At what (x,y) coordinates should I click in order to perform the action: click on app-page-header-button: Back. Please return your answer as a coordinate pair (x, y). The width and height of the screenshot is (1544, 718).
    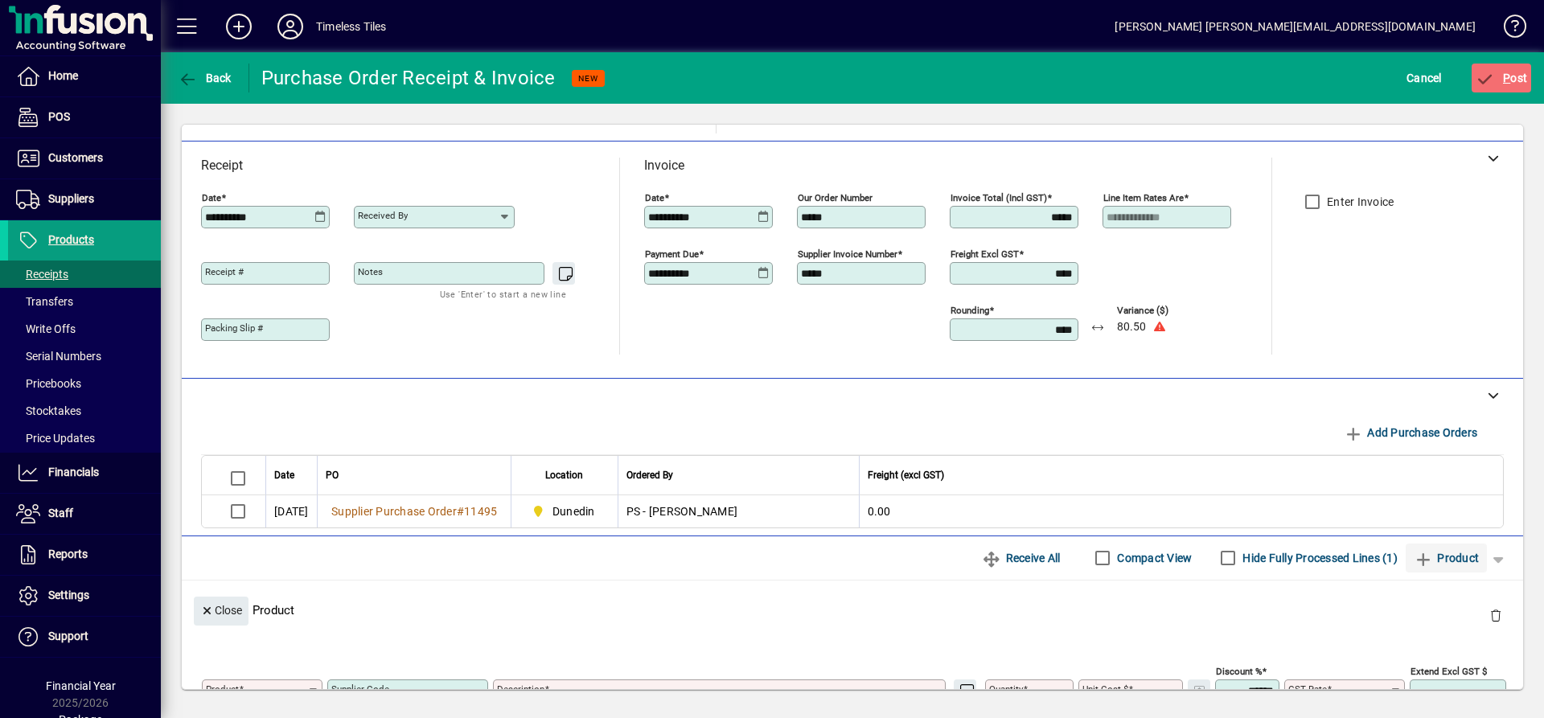
    Looking at the image, I should click on (205, 78).